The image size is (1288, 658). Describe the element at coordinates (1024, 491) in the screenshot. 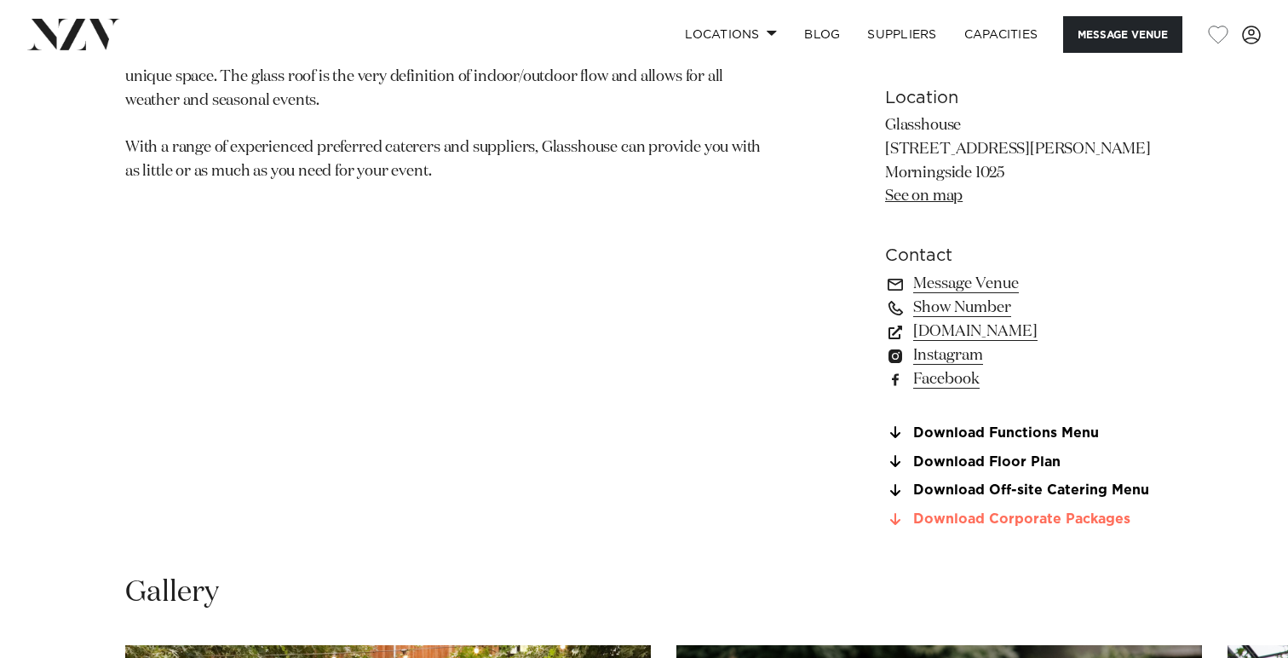

I see `a: Download Off-site Catering Menu` at that location.